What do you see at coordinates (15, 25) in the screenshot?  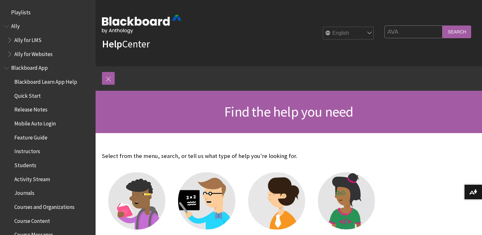 I see `span: Ally` at bounding box center [15, 25].